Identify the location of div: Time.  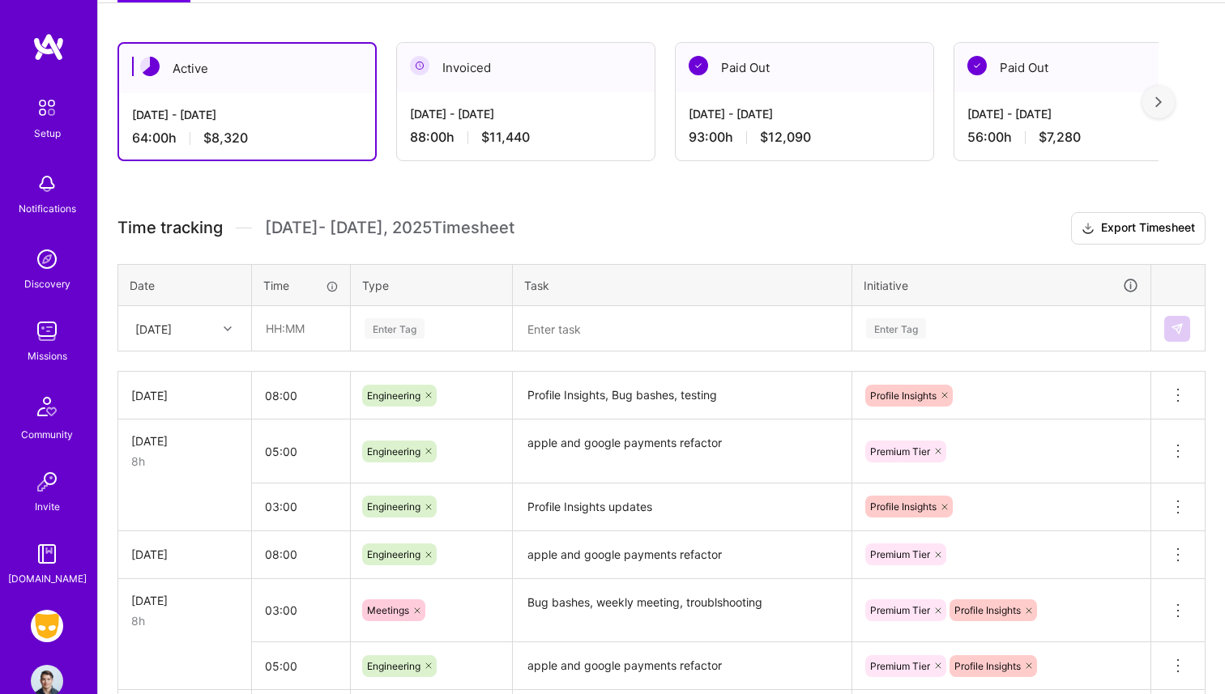
(301, 285).